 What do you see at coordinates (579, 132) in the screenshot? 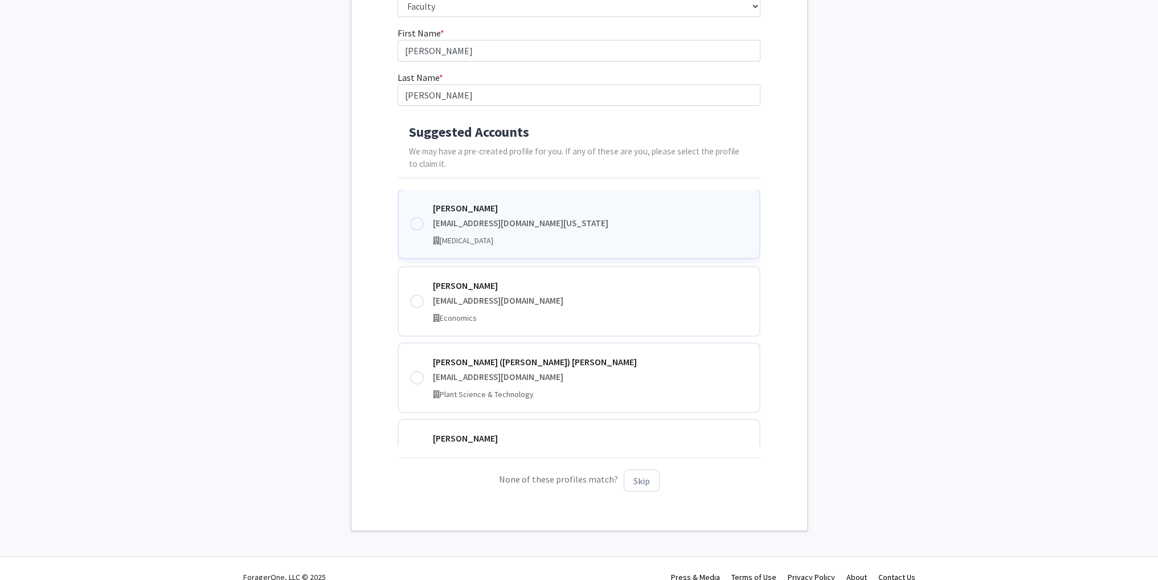
I see `h4: Suggested Accounts` at bounding box center [579, 132].